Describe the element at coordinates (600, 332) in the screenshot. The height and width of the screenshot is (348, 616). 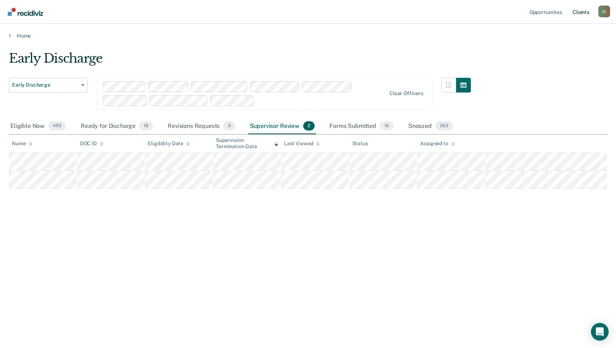
I see `div: Open Intercom Messenger` at that location.